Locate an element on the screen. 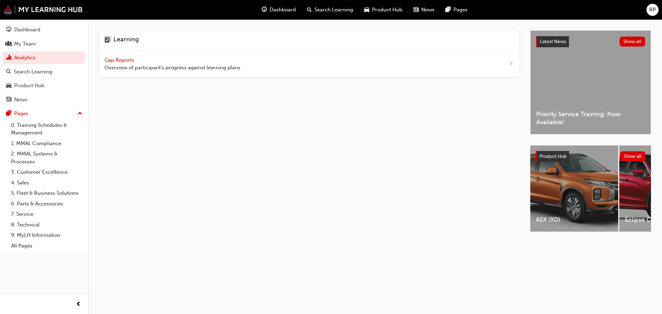  span: learning-icon is located at coordinates (108, 40).